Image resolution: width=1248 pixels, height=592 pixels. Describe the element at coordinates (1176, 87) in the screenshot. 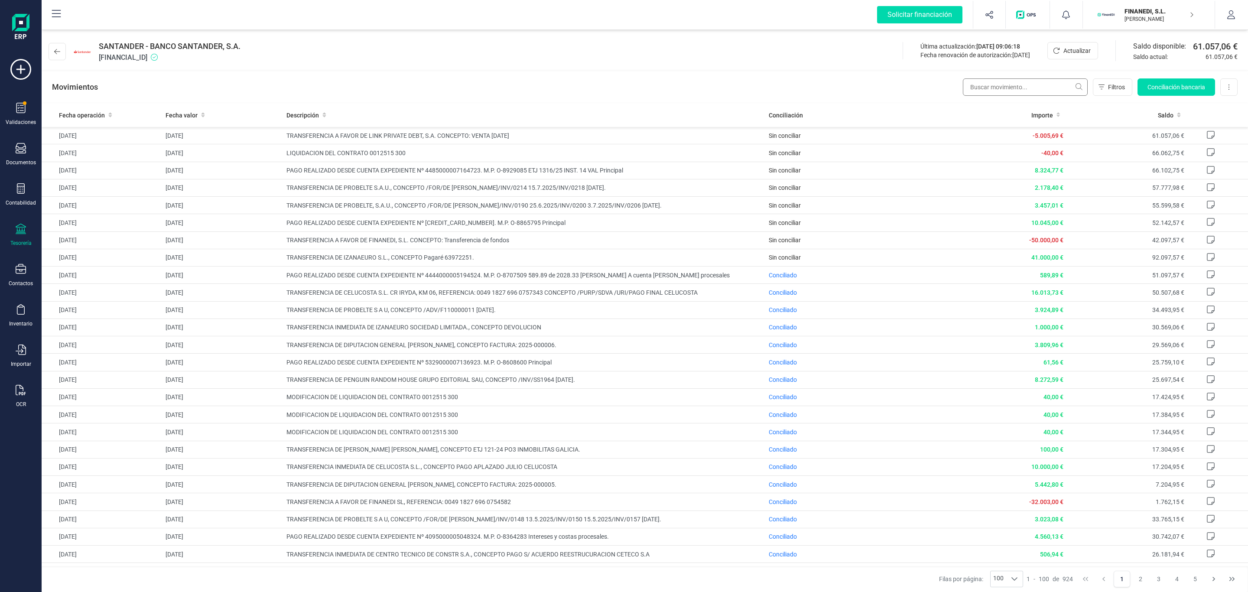

I see `span: Conciliación bancaria` at that location.